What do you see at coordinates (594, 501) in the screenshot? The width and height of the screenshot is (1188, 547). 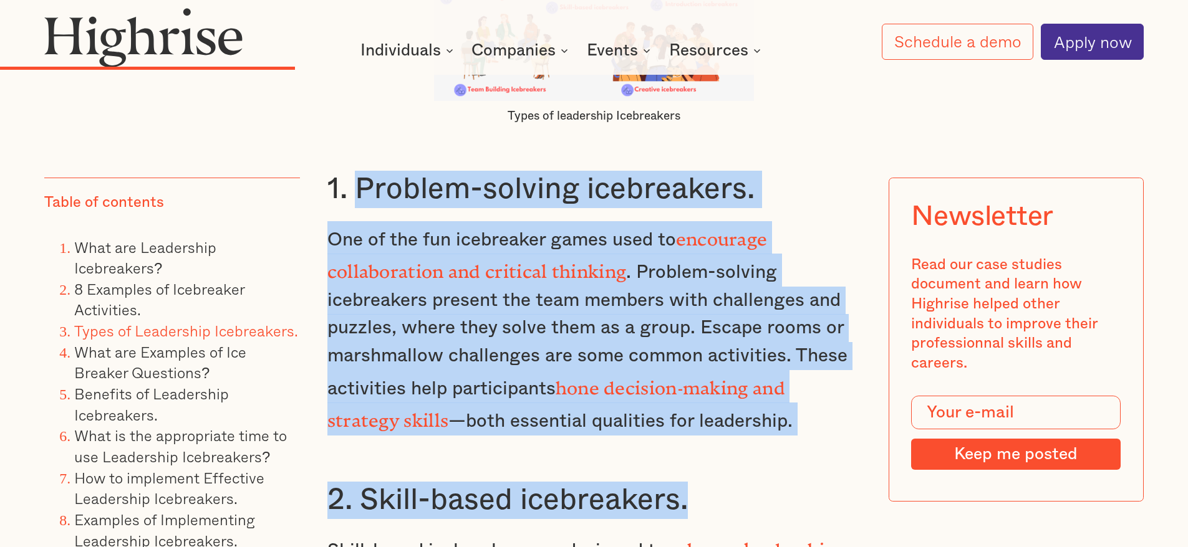 I see `h3: 2. Skill-based icebreakers.` at bounding box center [594, 501].